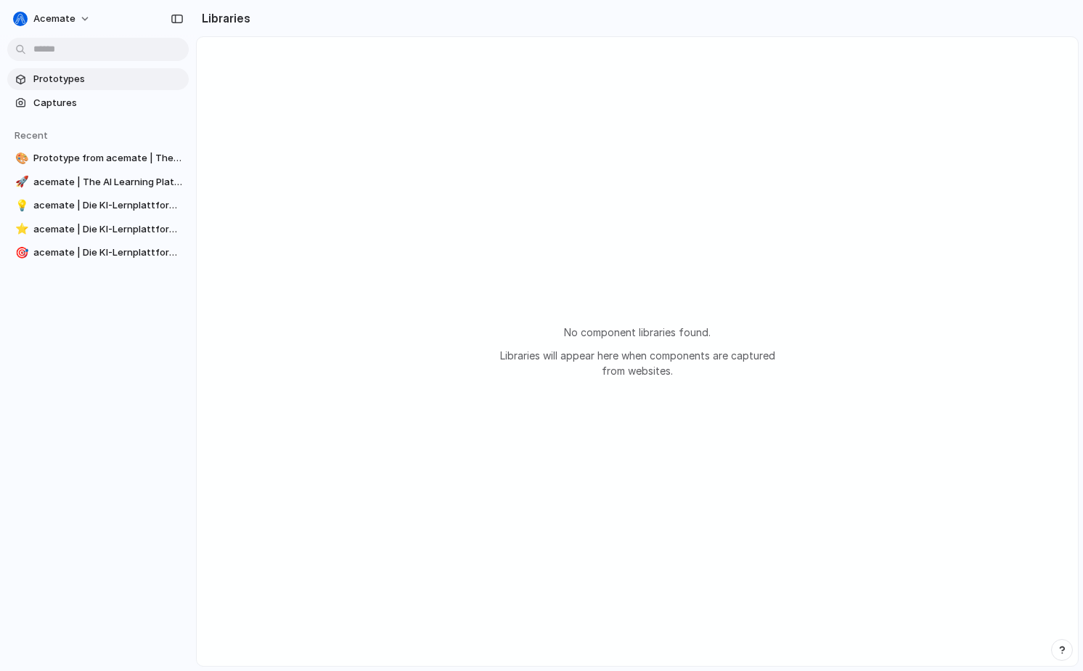  Describe the element at coordinates (637, 363) in the screenshot. I see `p: Libraries will appear here when components are captured from websites.` at that location.